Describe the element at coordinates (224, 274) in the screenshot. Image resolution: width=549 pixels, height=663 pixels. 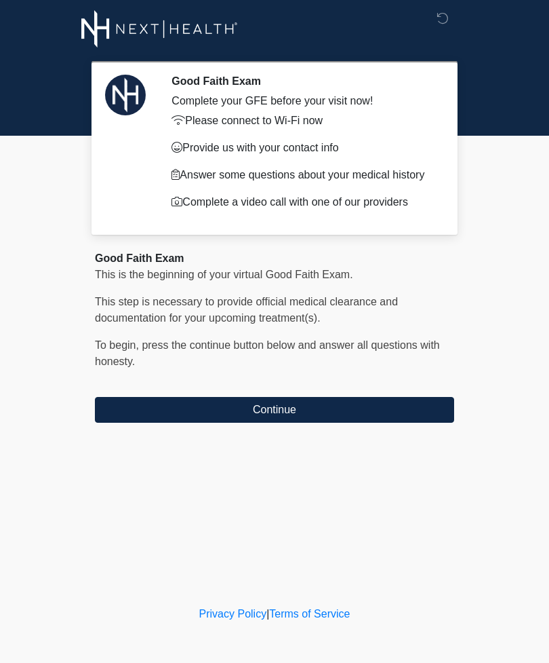
I see `span: This is the beginning of your virtual Good Faith Exam.` at that location.